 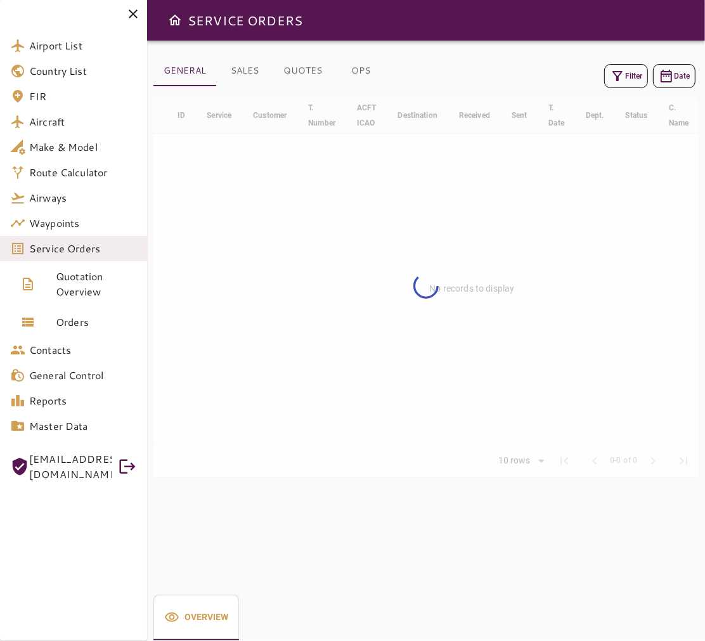 What do you see at coordinates (196, 618) in the screenshot?
I see `button: Overview` at bounding box center [196, 618].